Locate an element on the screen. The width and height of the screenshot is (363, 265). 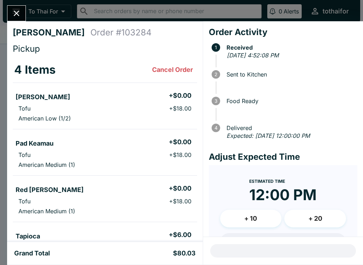
time: 12:00 PM is located at coordinates (283, 195).